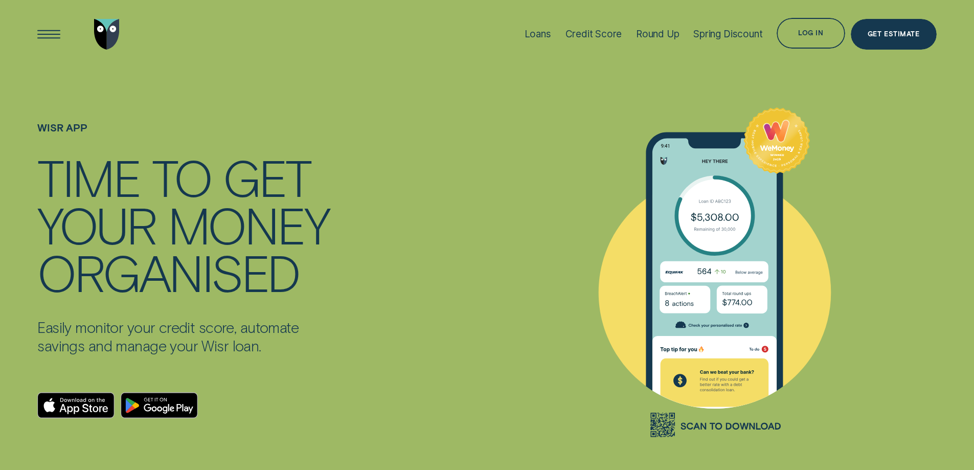 Image resolution: width=974 pixels, height=470 pixels. What do you see at coordinates (181, 176) in the screenshot?
I see `div: TO` at bounding box center [181, 176].